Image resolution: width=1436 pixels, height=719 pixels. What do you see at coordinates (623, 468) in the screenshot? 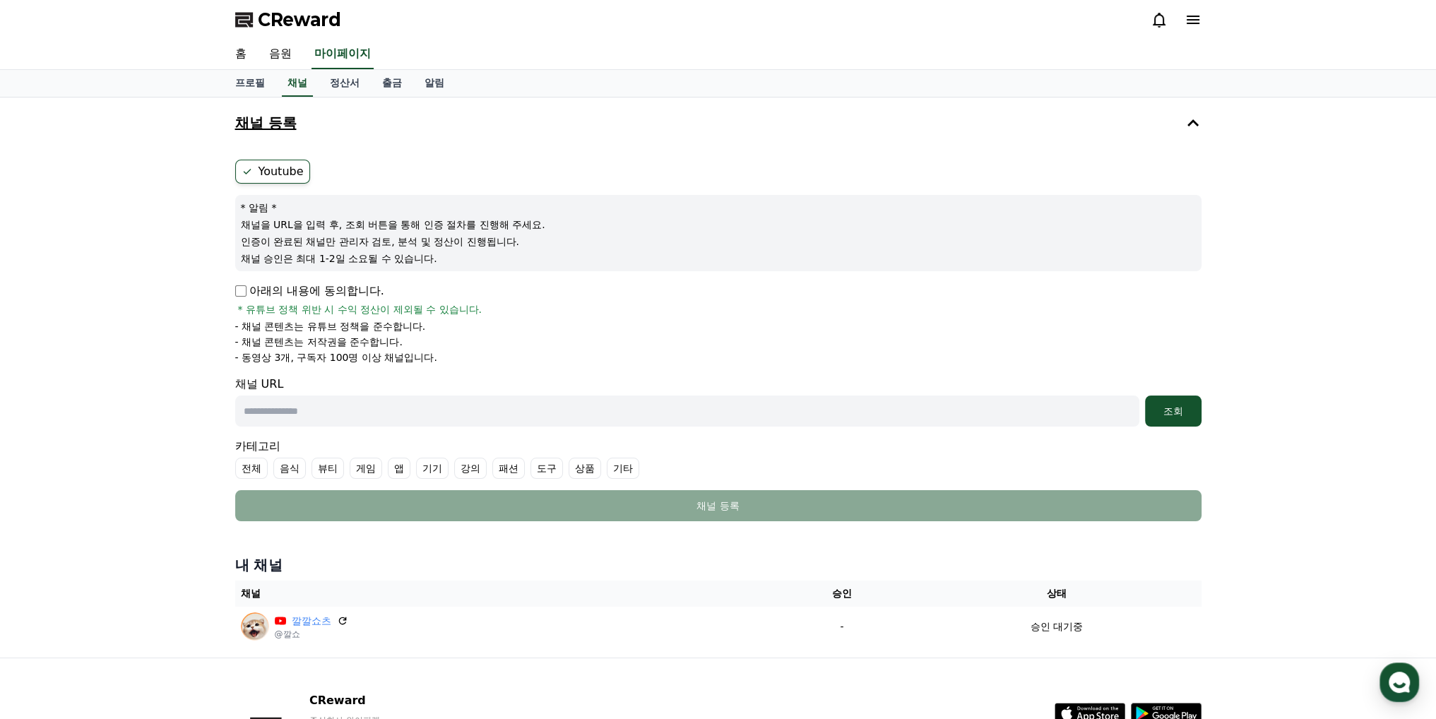
I see `label: 기타` at bounding box center [623, 468].